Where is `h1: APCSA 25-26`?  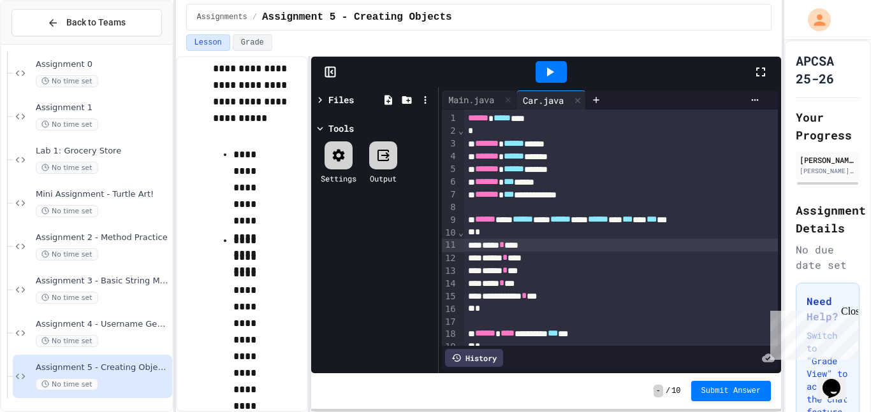 h1: APCSA 25-26 is located at coordinates (827, 69).